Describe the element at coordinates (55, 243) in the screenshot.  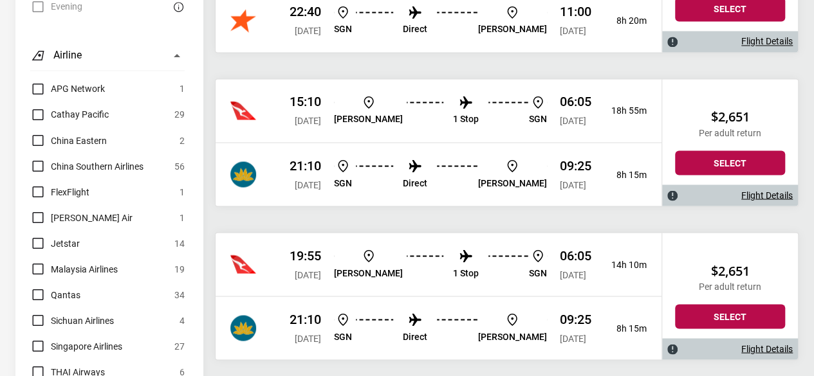
I see `label: Jetstar` at that location.